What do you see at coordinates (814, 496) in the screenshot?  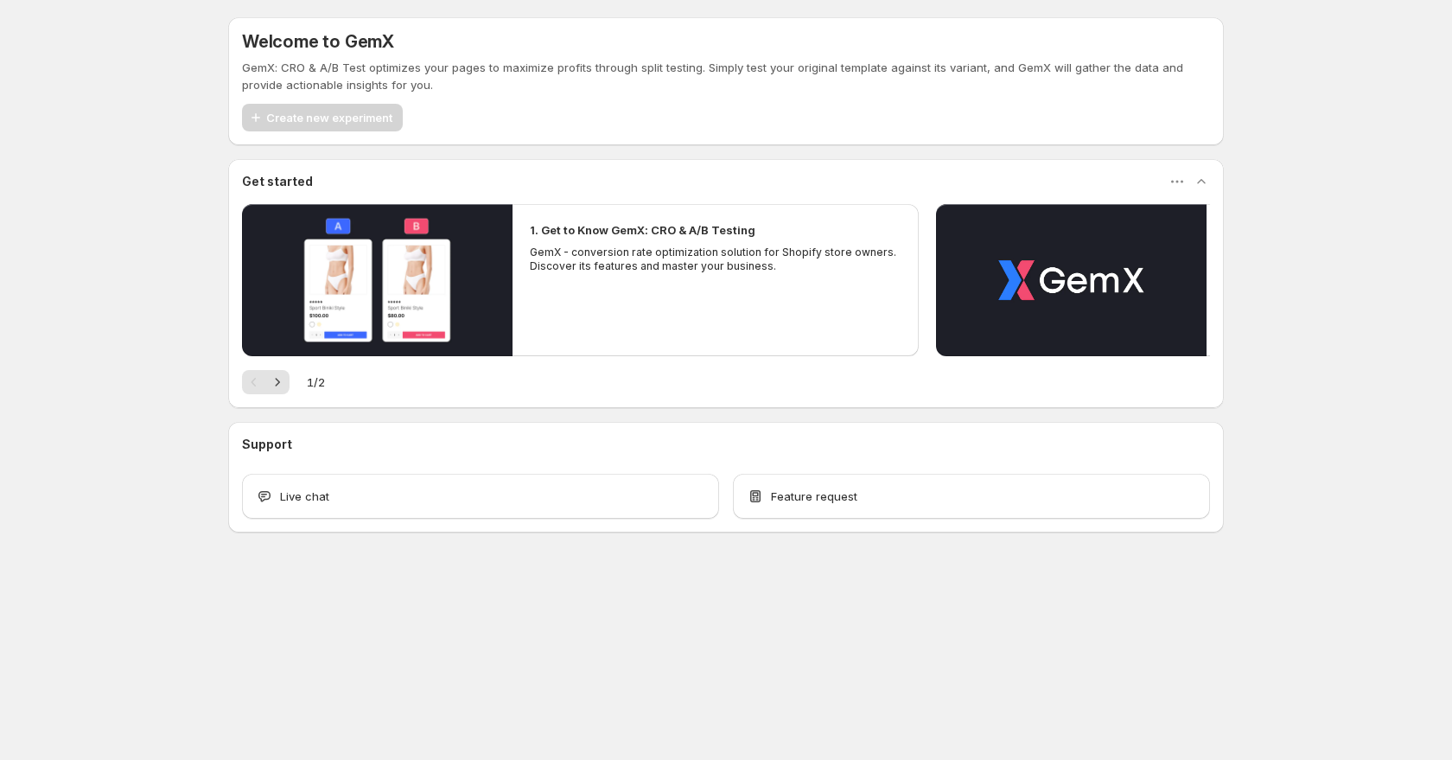 I see `span: Feature request` at bounding box center [814, 496].